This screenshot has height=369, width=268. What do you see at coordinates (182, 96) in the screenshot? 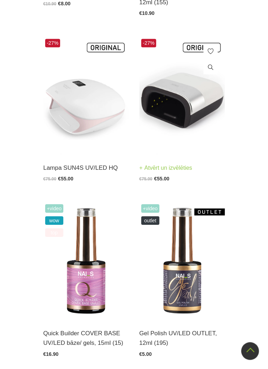
I see `img: Modelis: SUNUV 3Jauda: 48WViļņu garums: 365+405nmKalpošanas ilgums: 50000 HRSPogas vadība:10s/30s...` at bounding box center [182, 96].